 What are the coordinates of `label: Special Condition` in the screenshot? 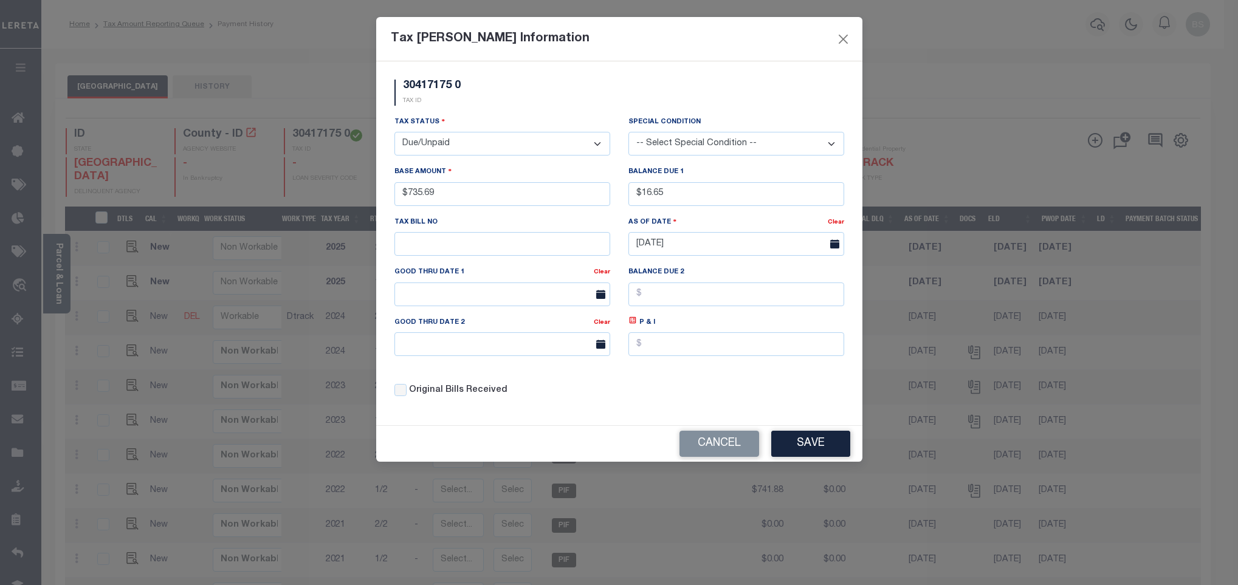 It's located at (664, 122).